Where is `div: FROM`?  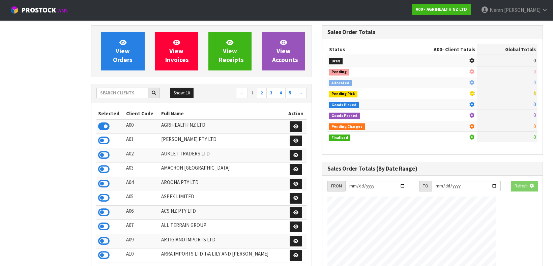
div: FROM is located at coordinates (336, 186).